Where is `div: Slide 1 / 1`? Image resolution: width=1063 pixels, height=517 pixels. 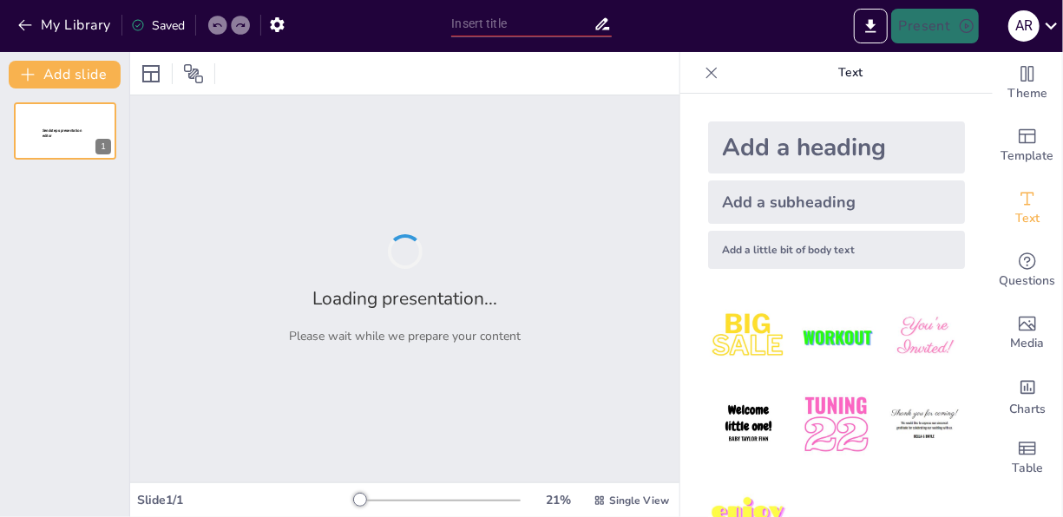 div: Slide 1 / 1 is located at coordinates (246, 500).